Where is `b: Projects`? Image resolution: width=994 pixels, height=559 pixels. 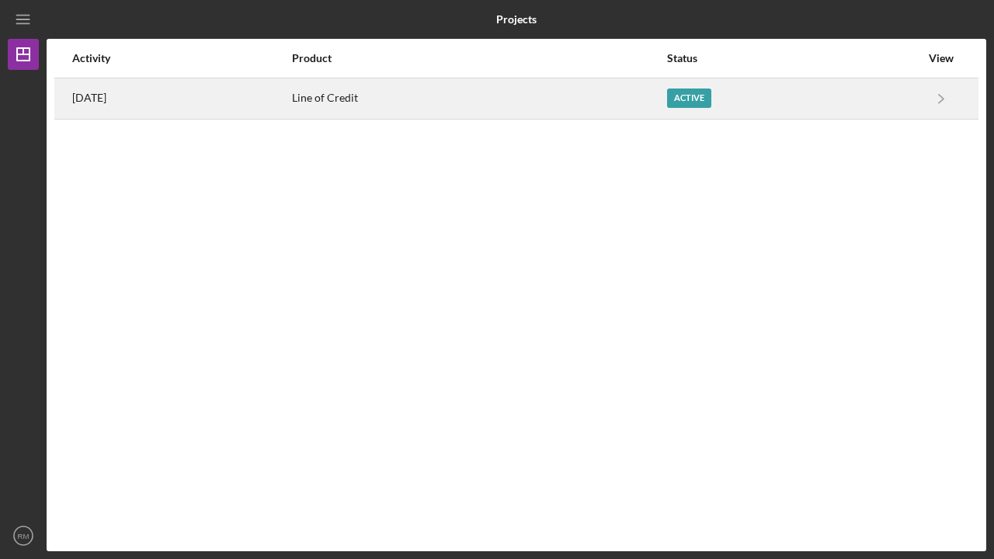 b: Projects is located at coordinates (516, 19).